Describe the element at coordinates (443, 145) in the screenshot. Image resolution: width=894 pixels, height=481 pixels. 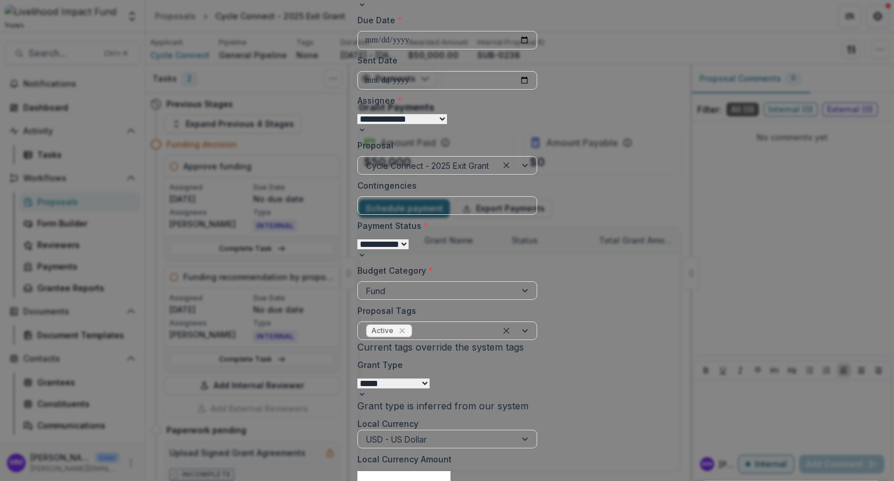
I see `label: Proposal` at that location.